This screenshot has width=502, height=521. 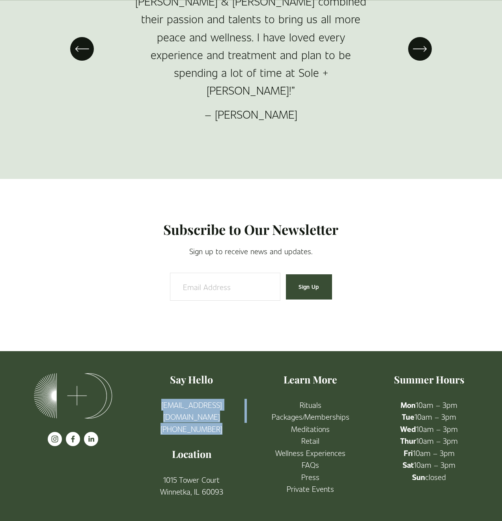 What do you see at coordinates (408, 465) in the screenshot?
I see `strong: Sat` at bounding box center [408, 465].